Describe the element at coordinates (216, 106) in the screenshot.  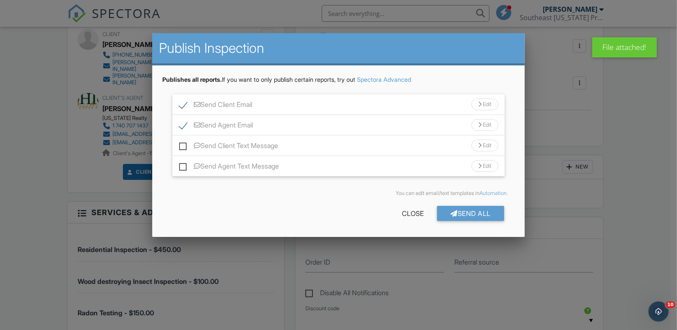
I see `label: Send Client Email` at that location.